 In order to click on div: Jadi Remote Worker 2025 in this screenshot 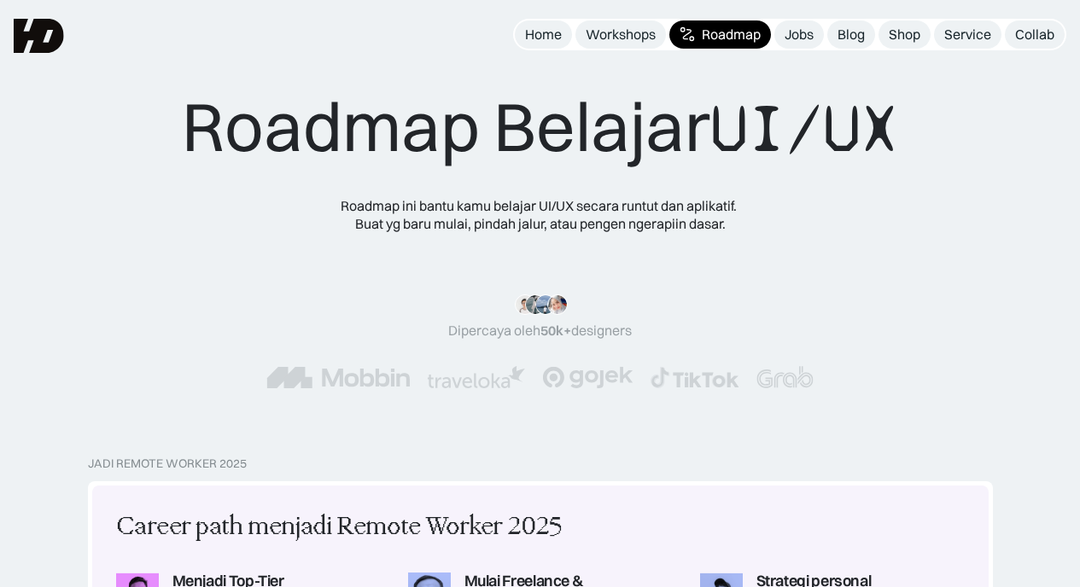, I will do `click(167, 463)`.